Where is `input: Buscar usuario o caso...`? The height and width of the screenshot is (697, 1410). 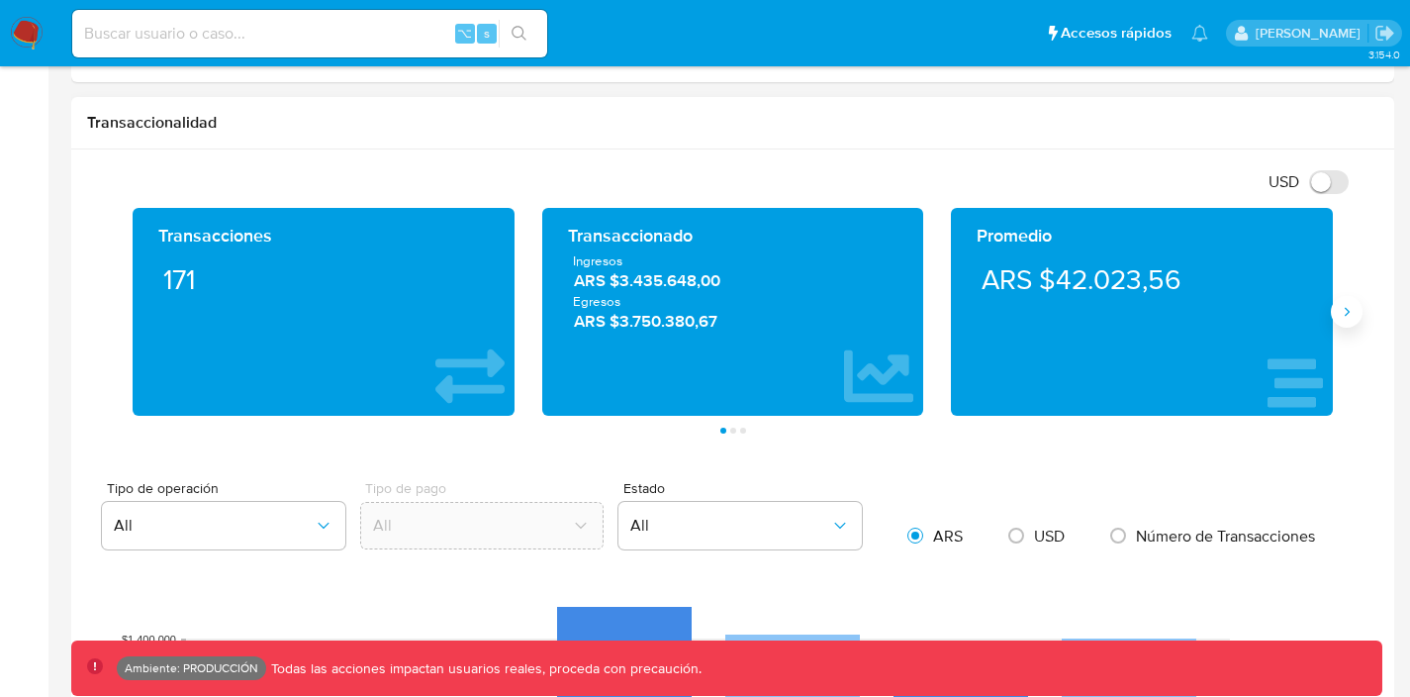 input: Buscar usuario o caso... is located at coordinates (310, 34).